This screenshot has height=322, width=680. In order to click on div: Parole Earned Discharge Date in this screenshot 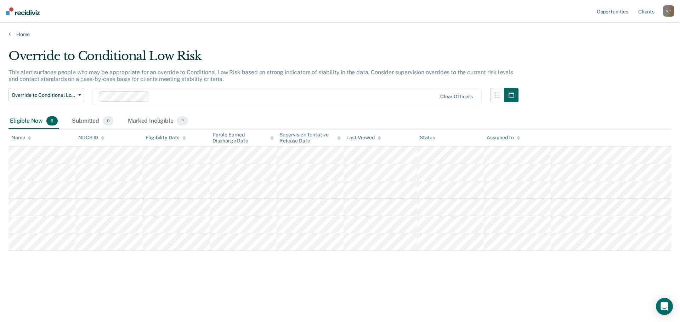, I will do `click(243, 138)`.